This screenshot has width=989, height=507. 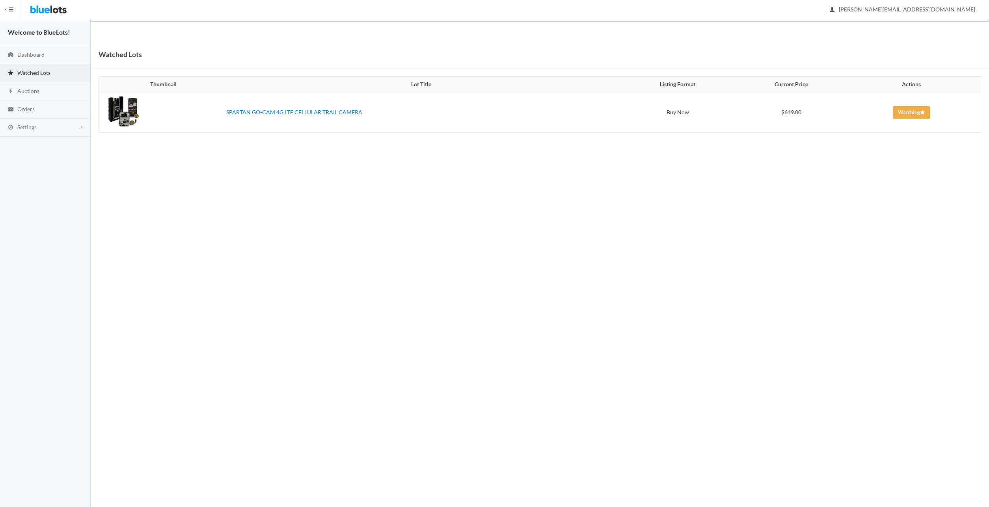 I want to click on th: Actions, so click(x=913, y=85).